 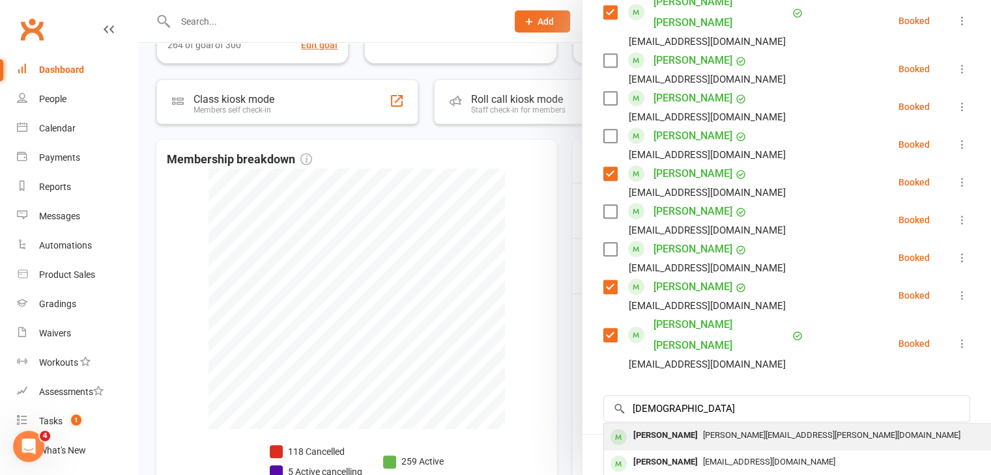 What do you see at coordinates (77, 333) in the screenshot?
I see `a: Waivers` at bounding box center [77, 333].